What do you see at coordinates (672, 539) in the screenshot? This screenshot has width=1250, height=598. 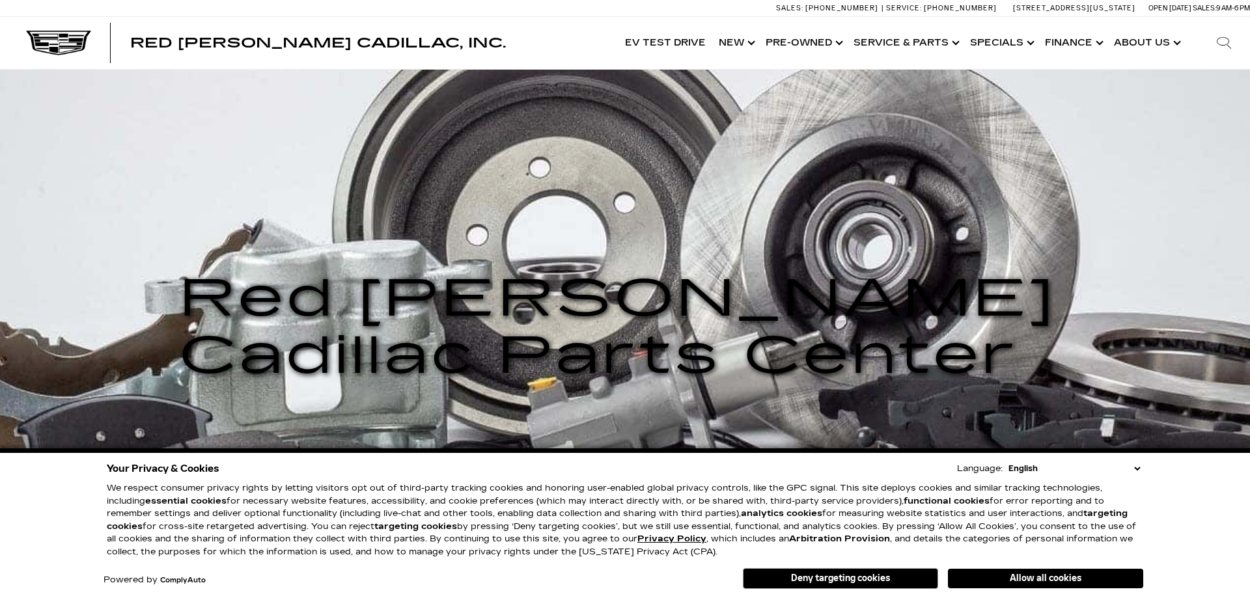 I see `a: Privacy Policy` at bounding box center [672, 539].